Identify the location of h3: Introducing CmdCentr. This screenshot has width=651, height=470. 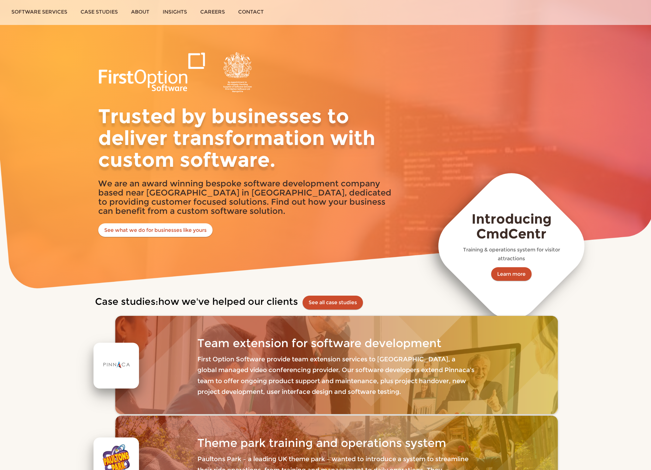
(511, 226).